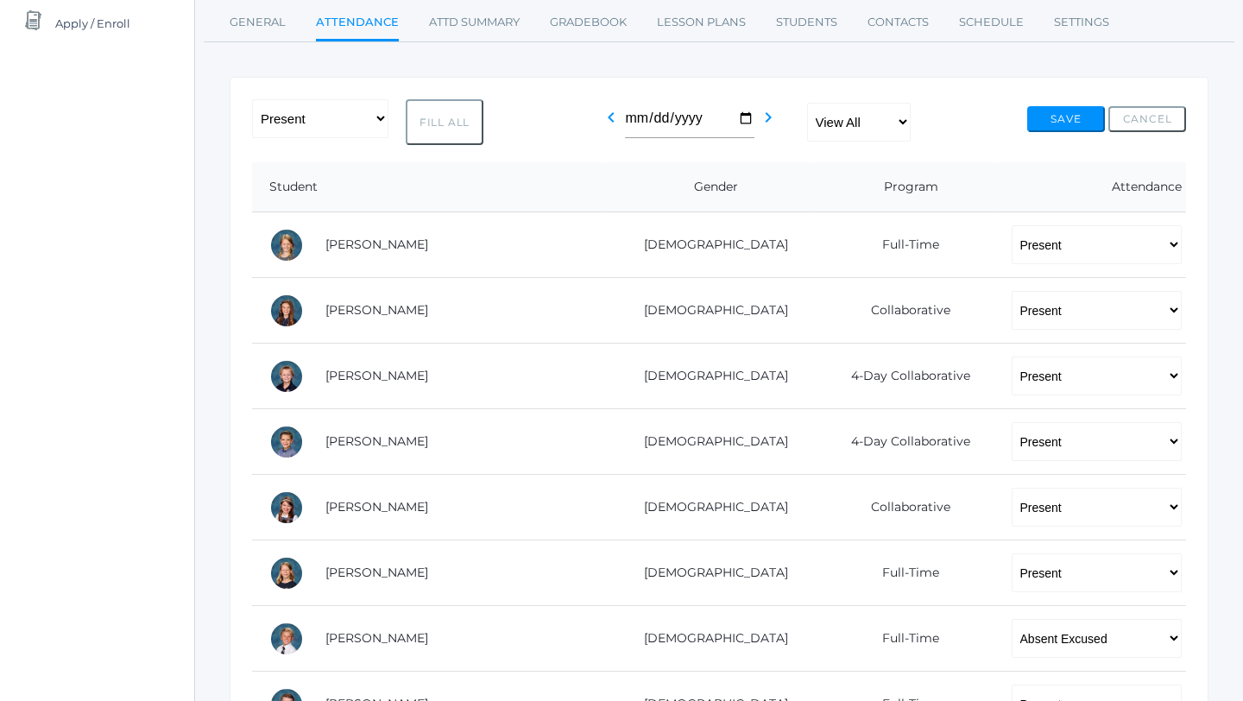  Describe the element at coordinates (1066, 119) in the screenshot. I see `button: Save` at that location.